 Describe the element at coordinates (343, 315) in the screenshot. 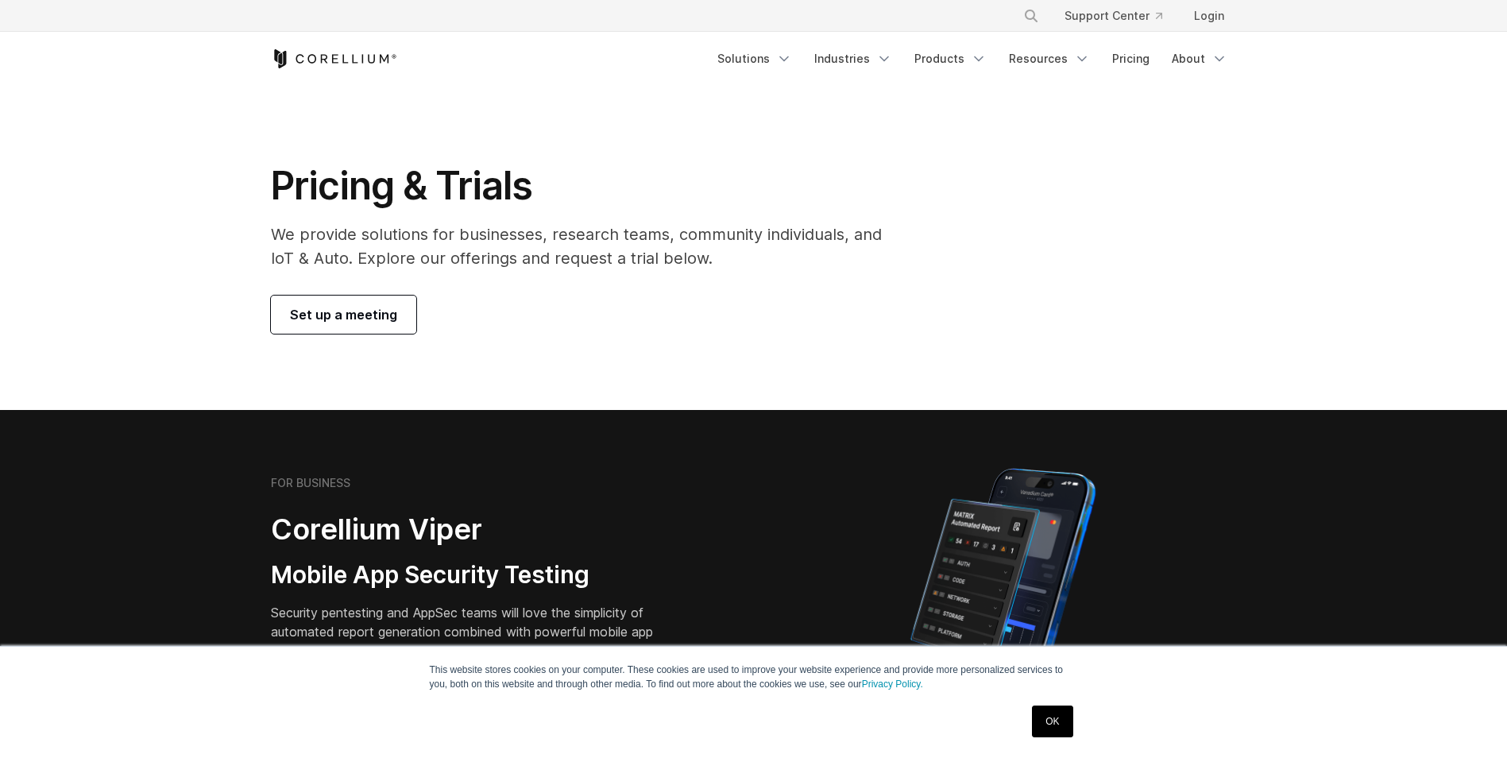

I see `span: Set up a meeting` at that location.